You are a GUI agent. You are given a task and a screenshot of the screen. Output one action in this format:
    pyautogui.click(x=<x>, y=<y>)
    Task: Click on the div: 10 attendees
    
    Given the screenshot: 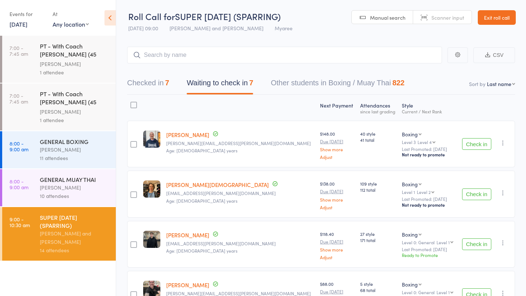 What is the action you would take?
    pyautogui.click(x=74, y=196)
    